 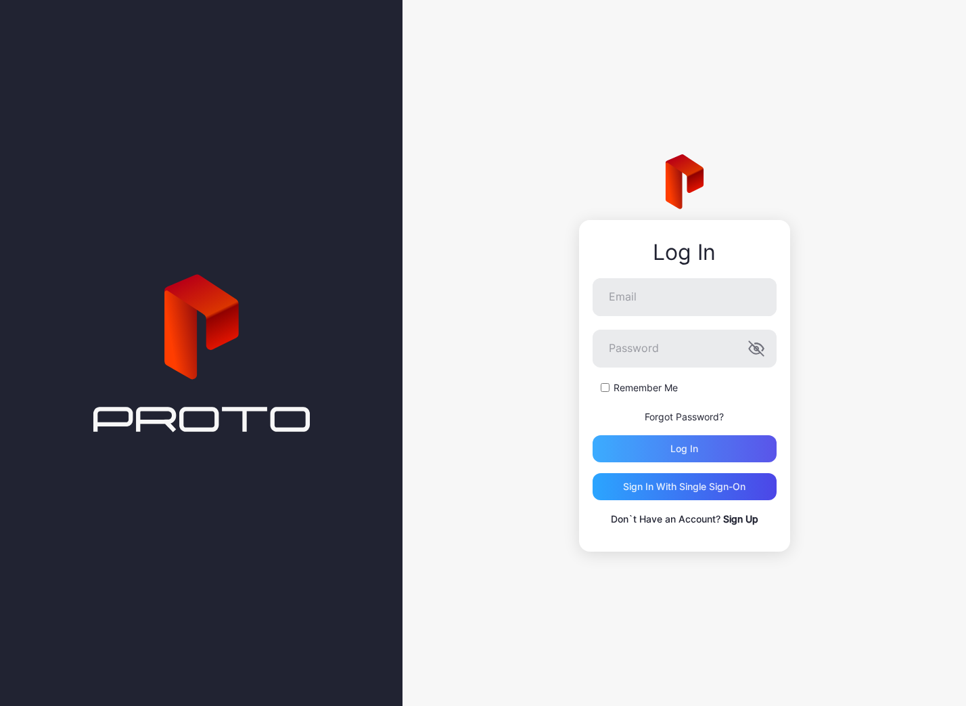 What do you see at coordinates (684, 487) in the screenshot?
I see `div: Sign in With Single Sign-On` at bounding box center [684, 487].